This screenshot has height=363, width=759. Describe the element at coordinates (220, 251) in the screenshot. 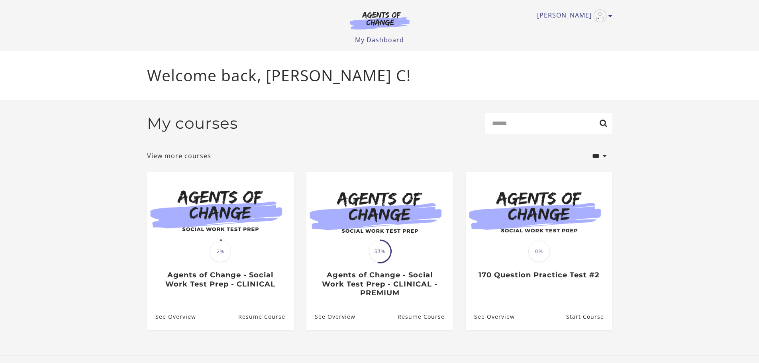

I see `span: 2%` at that location.